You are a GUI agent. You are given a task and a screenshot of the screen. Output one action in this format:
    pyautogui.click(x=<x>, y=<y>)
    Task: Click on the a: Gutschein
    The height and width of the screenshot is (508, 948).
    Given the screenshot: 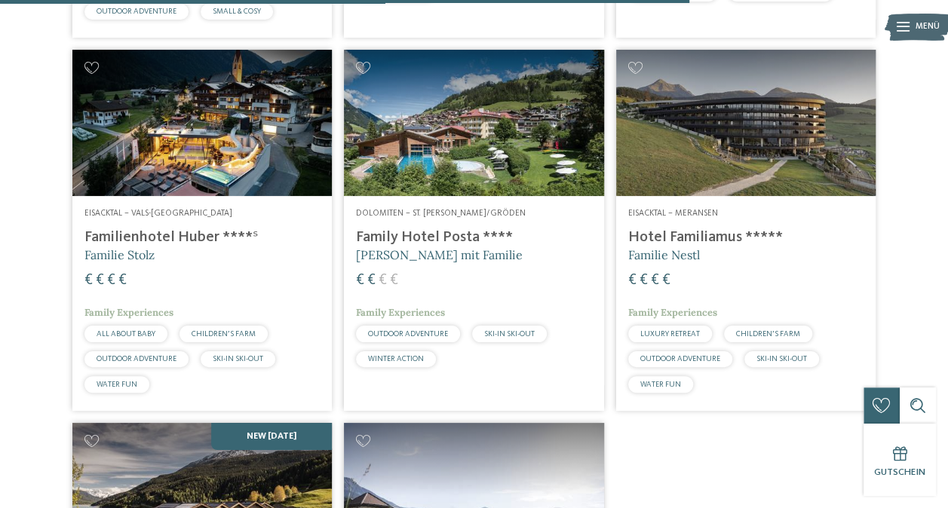 What is the action you would take?
    pyautogui.click(x=900, y=460)
    